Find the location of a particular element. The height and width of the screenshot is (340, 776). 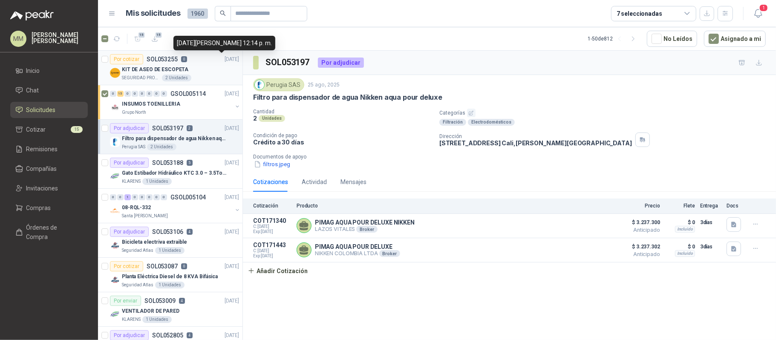

div: Incluido is located at coordinates (685, 229).